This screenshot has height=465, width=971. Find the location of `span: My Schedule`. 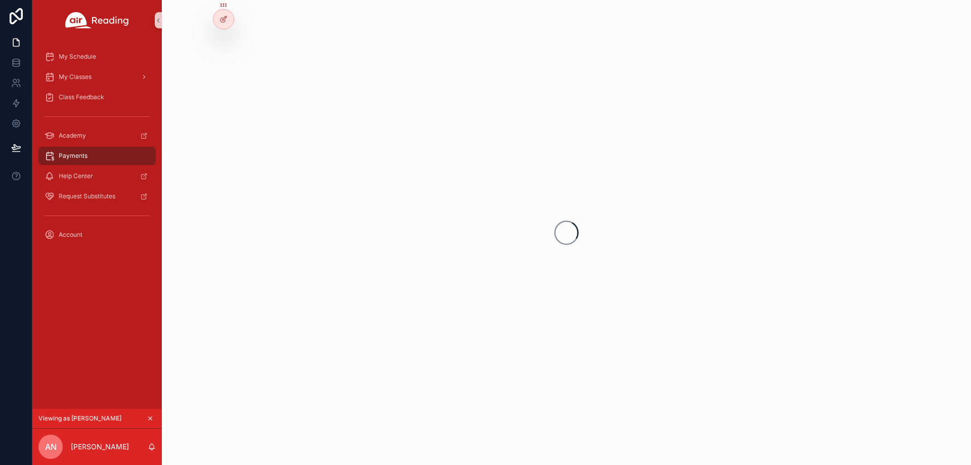

span: My Schedule is located at coordinates (77, 57).